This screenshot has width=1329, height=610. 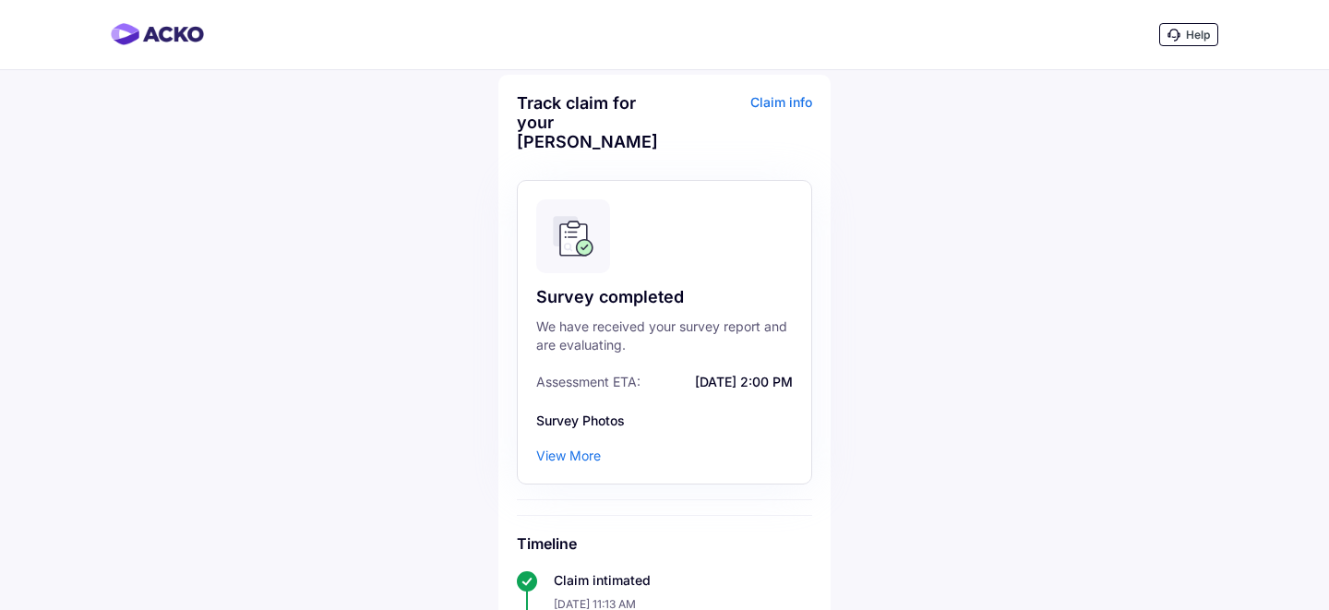 What do you see at coordinates (157, 34) in the screenshot?
I see `img: horizontal-gradient.png` at bounding box center [157, 34].